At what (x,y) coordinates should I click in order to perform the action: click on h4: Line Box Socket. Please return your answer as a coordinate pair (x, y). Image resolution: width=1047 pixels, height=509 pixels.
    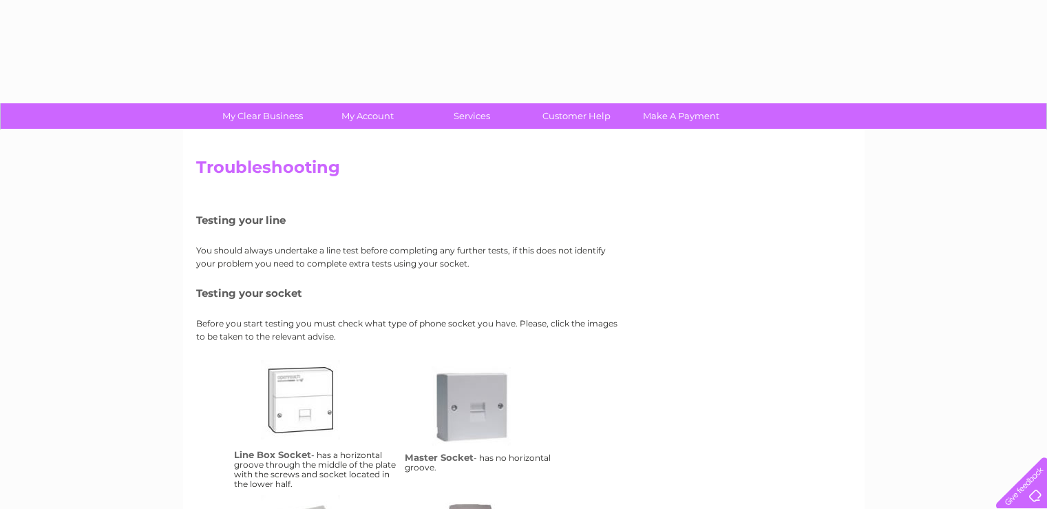
    Looking at the image, I should click on (273, 454).